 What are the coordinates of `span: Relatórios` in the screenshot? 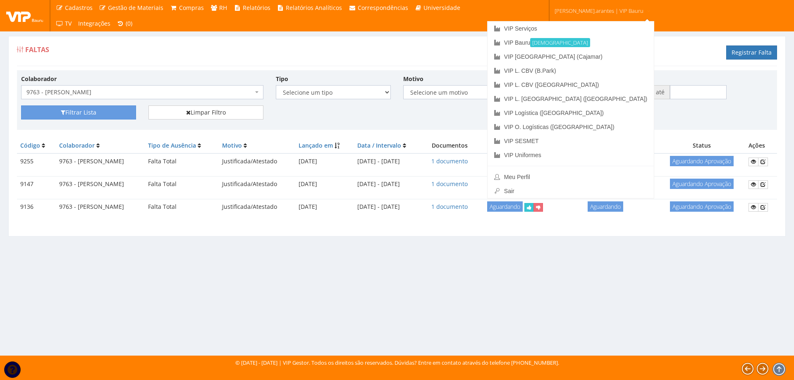 It's located at (256, 7).